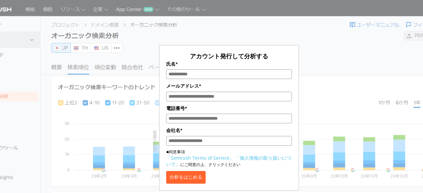  What do you see at coordinates (186, 178) in the screenshot?
I see `button: 分析をはじめる` at bounding box center [186, 178].